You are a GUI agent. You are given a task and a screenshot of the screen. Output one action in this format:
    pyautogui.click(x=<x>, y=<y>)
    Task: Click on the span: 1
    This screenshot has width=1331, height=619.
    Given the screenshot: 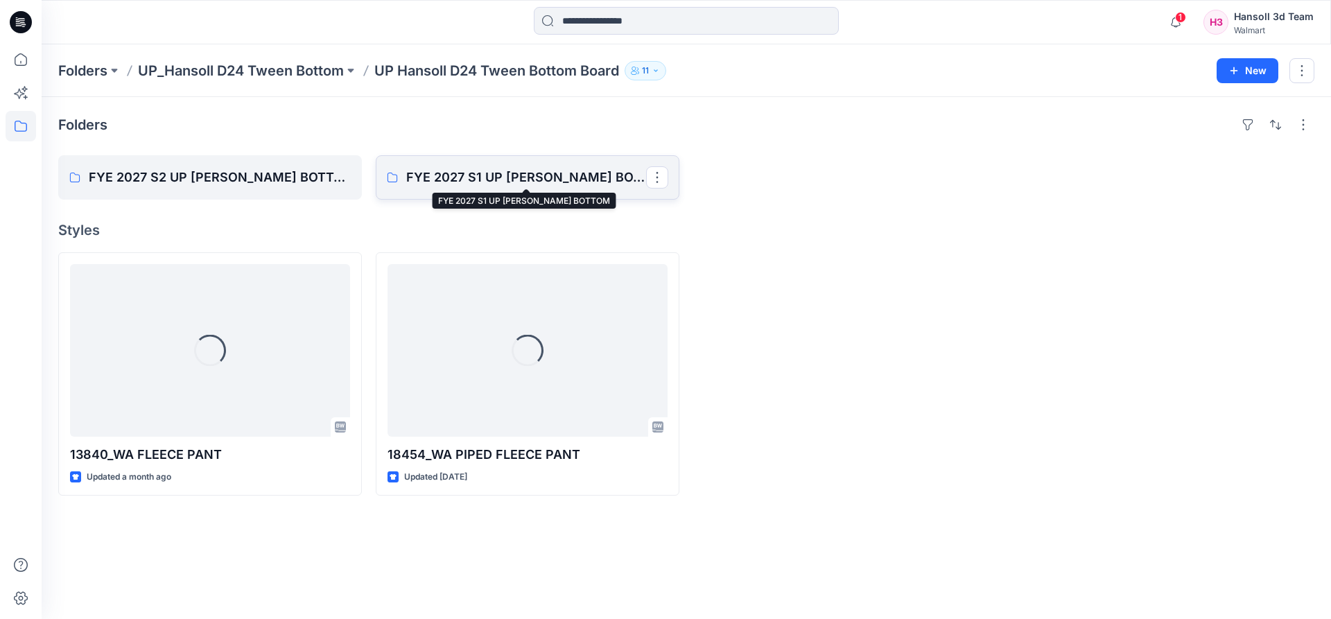 What is the action you would take?
    pyautogui.click(x=1181, y=17)
    